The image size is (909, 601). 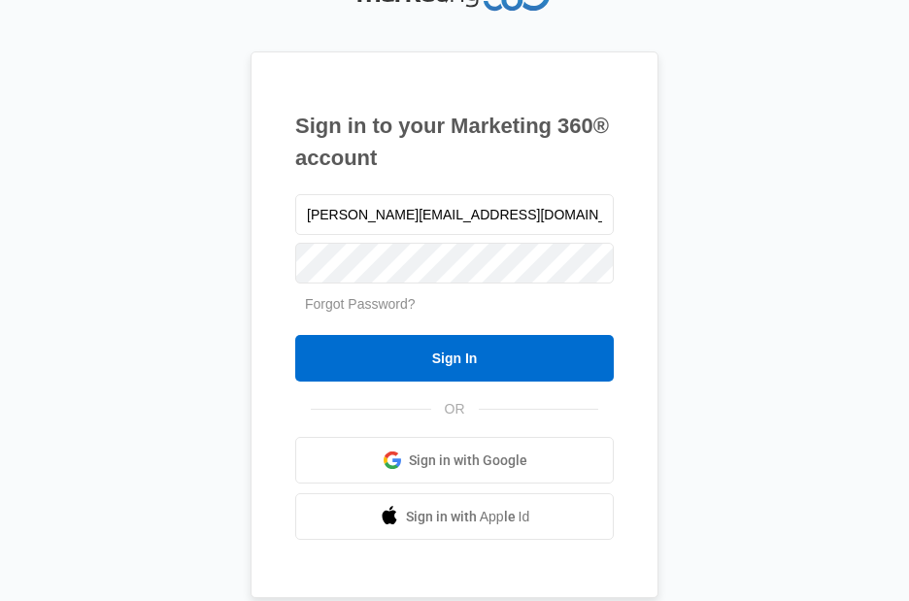 I want to click on span: OR, so click(x=455, y=409).